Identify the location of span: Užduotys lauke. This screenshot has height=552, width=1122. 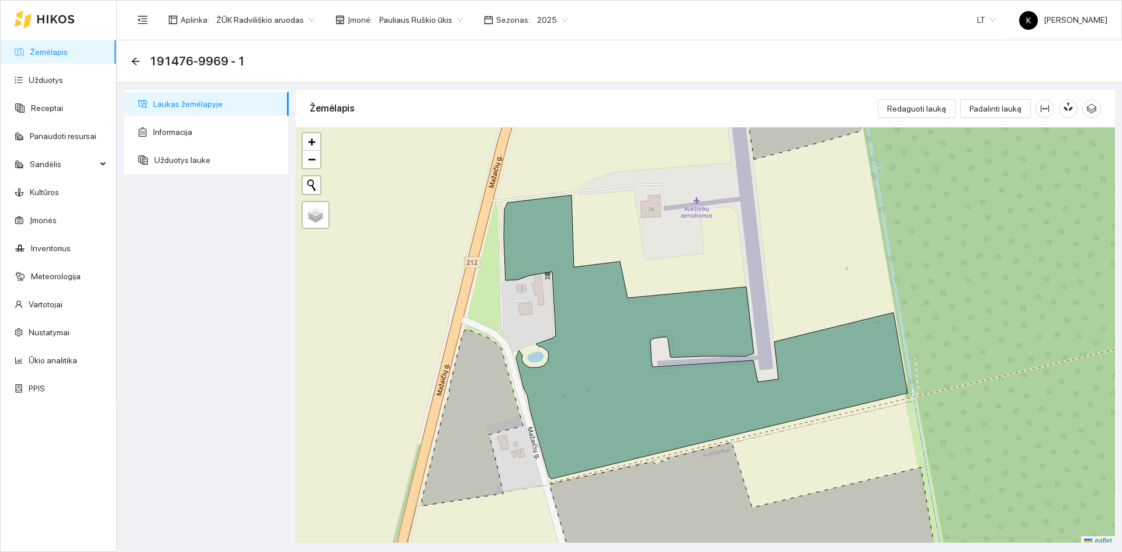
(217, 160).